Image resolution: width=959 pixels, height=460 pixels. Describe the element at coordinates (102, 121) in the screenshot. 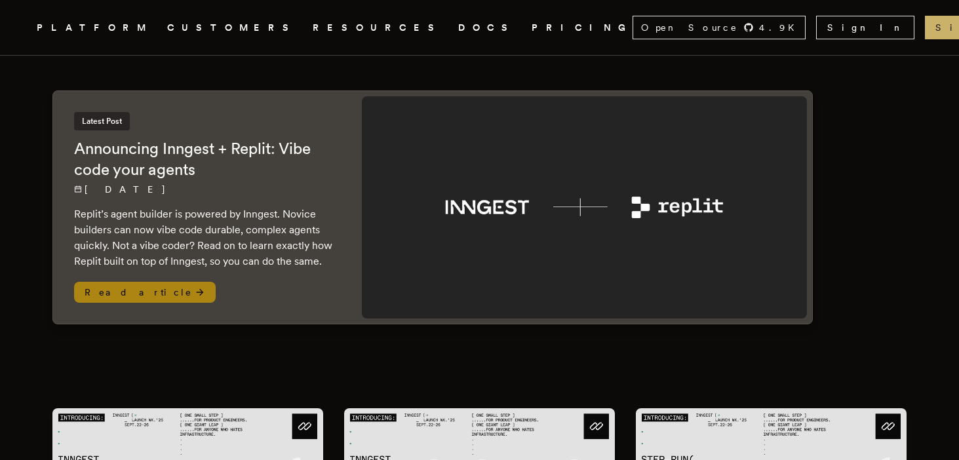

I see `span: Latest Post` at that location.